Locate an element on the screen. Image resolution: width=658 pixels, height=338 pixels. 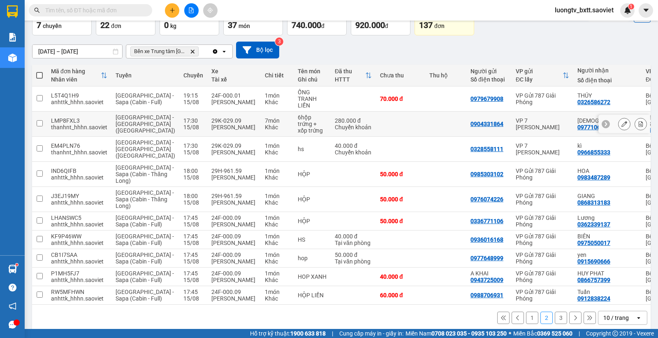
div: 29K-029.09 is located at coordinates (234, 146).